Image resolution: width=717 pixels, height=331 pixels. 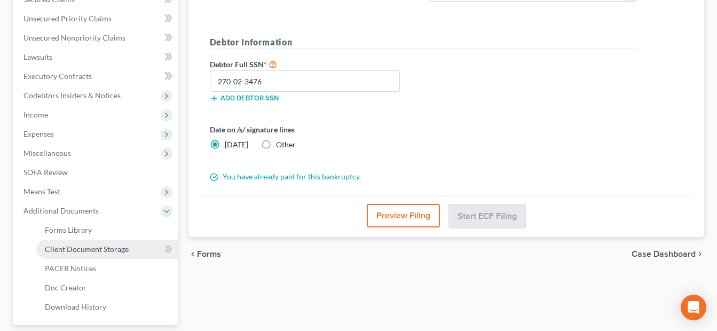 I want to click on span: Codebtors Insiders & Notices, so click(x=72, y=95).